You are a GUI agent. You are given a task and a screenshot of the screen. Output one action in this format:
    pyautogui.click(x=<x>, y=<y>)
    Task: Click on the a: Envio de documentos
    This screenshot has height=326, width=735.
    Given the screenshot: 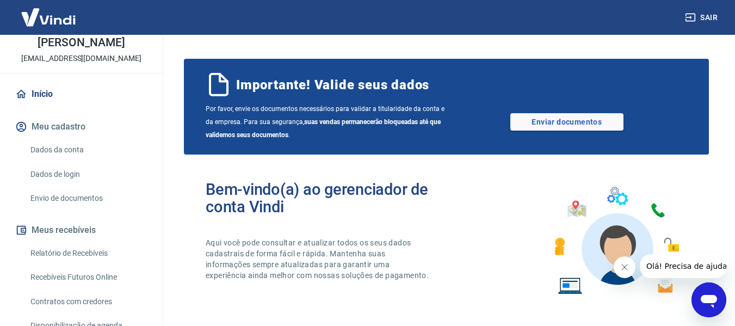 What is the action you would take?
    pyautogui.click(x=88, y=198)
    